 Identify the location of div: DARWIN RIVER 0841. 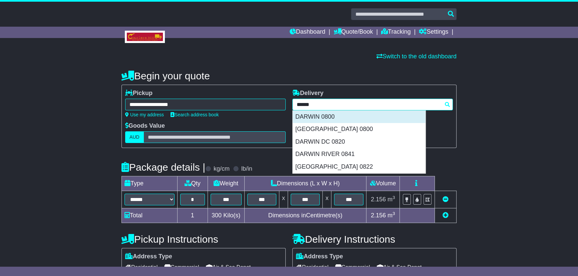
(359, 154).